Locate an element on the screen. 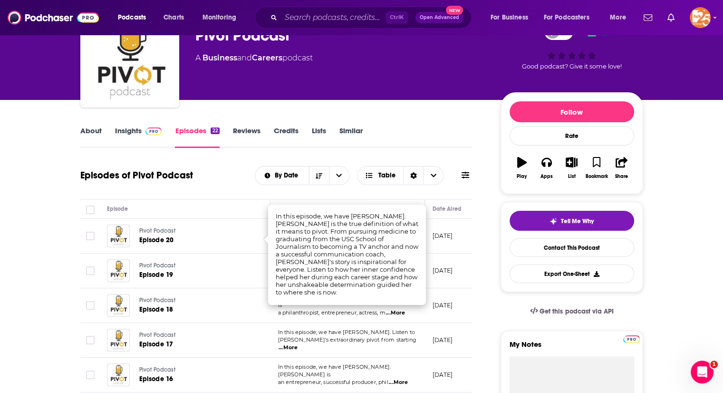  a: Reviews is located at coordinates (247, 137).